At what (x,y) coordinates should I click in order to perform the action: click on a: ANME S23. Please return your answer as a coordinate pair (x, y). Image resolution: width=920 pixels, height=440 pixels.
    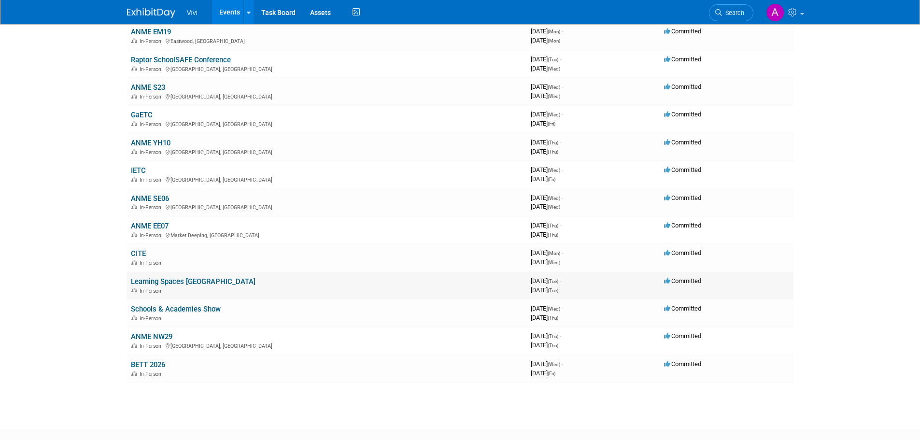
    Looking at the image, I should click on (148, 87).